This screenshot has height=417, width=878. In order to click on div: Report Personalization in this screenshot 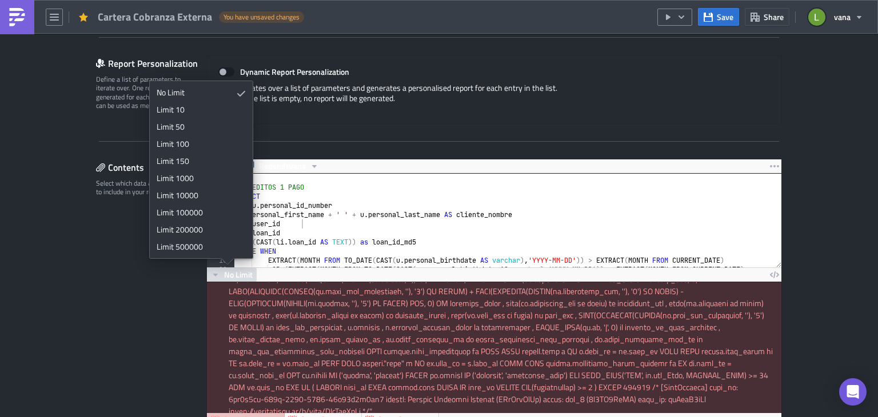, I will do `click(151, 63)`.